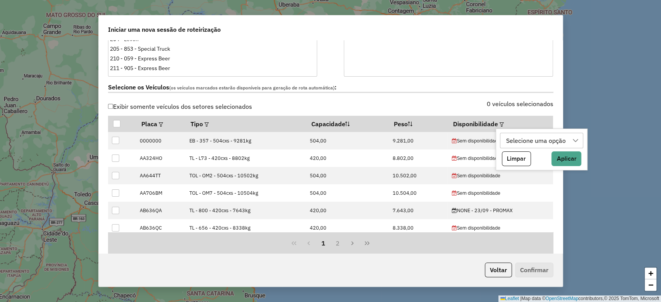 The height and width of the screenshot is (302, 661). Describe the element at coordinates (245, 141) in the screenshot. I see `td: EB - 357 - 504cxs - 9281kg` at that location.